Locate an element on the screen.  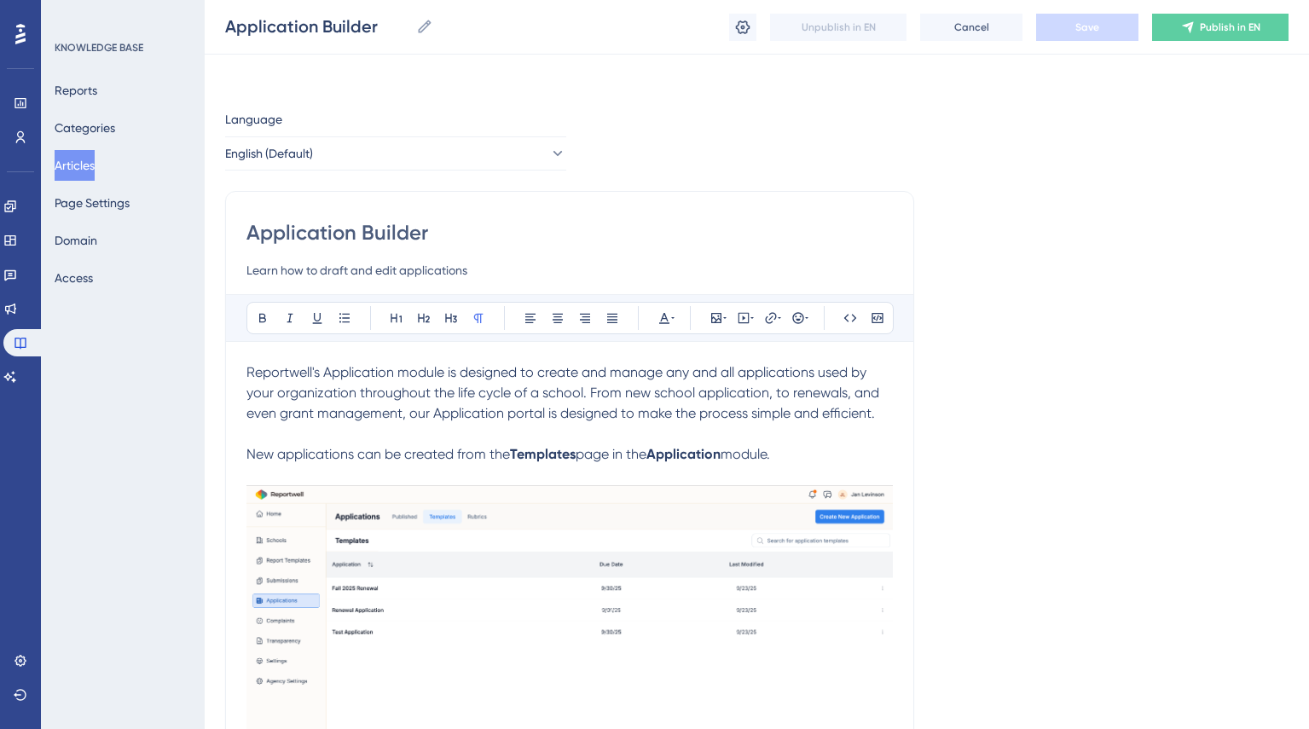
span: English (Default) is located at coordinates (269, 153).